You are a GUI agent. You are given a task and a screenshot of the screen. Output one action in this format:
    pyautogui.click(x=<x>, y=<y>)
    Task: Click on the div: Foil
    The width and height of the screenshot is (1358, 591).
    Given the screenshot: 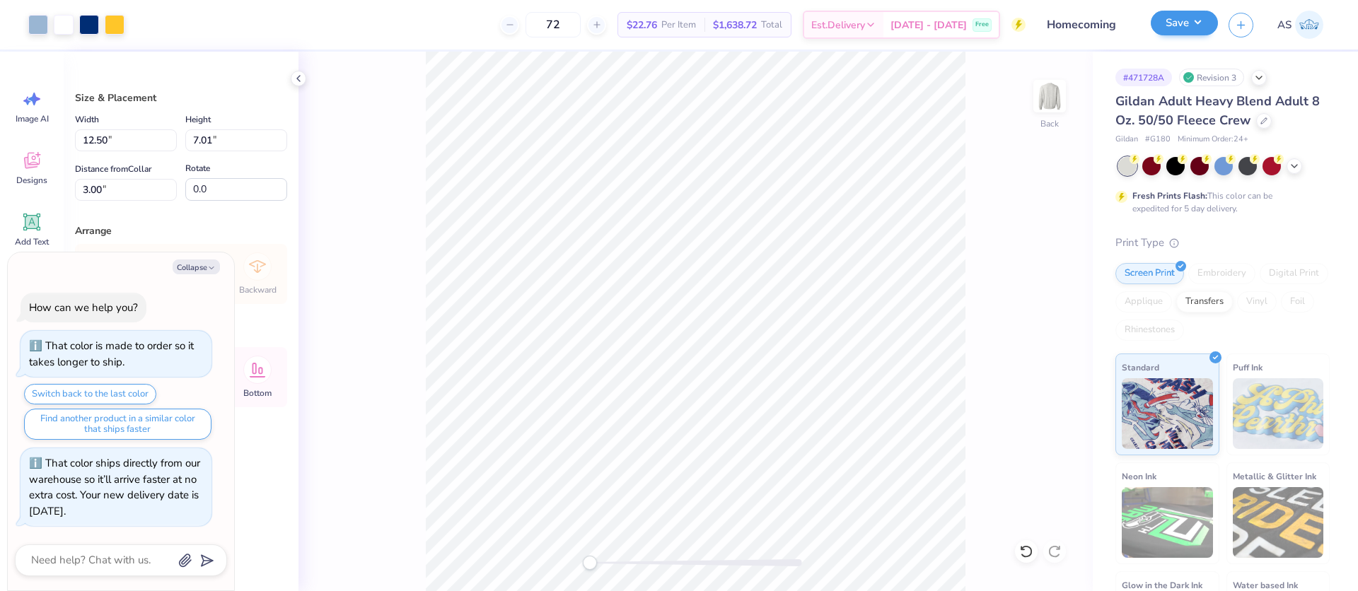 What is the action you would take?
    pyautogui.click(x=1297, y=302)
    